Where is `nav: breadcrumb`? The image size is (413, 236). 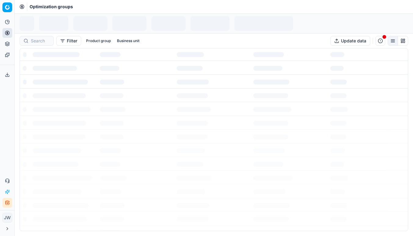
nav: breadcrumb is located at coordinates (51, 7).